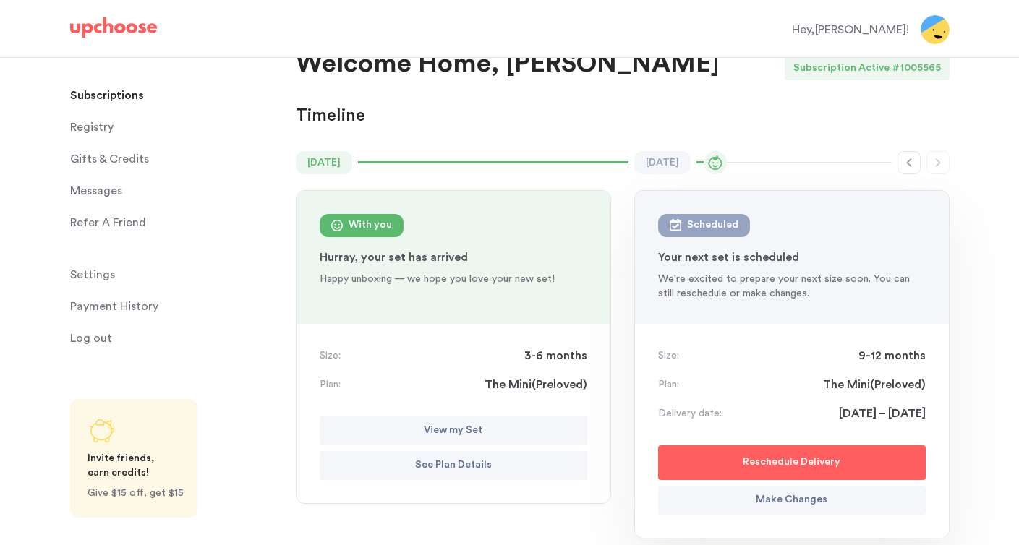 The height and width of the screenshot is (545, 1019). Describe the element at coordinates (174, 275) in the screenshot. I see `a: Settings` at that location.